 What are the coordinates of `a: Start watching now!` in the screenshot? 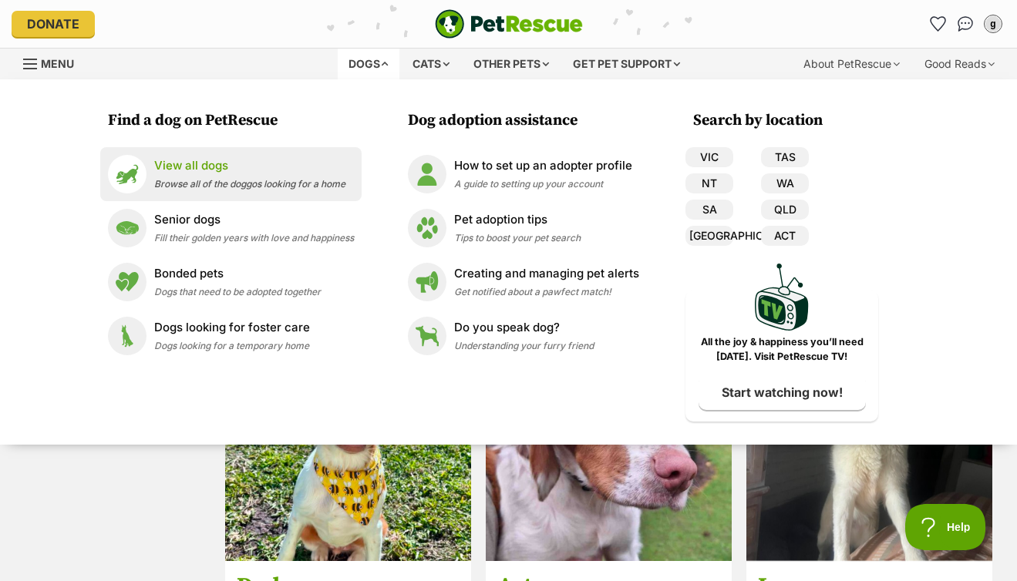 It's located at (782, 392).